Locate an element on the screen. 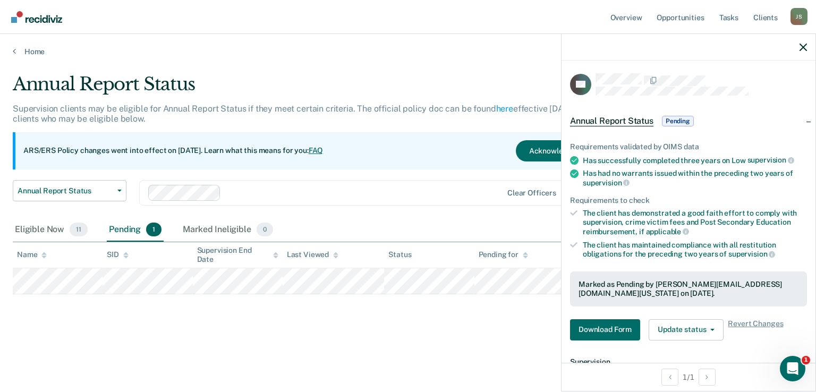  button: Previous Opportunity is located at coordinates (670, 377).